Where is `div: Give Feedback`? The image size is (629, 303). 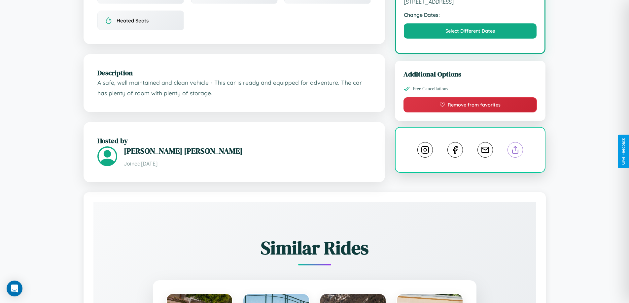
div: Give Feedback is located at coordinates (623, 151).